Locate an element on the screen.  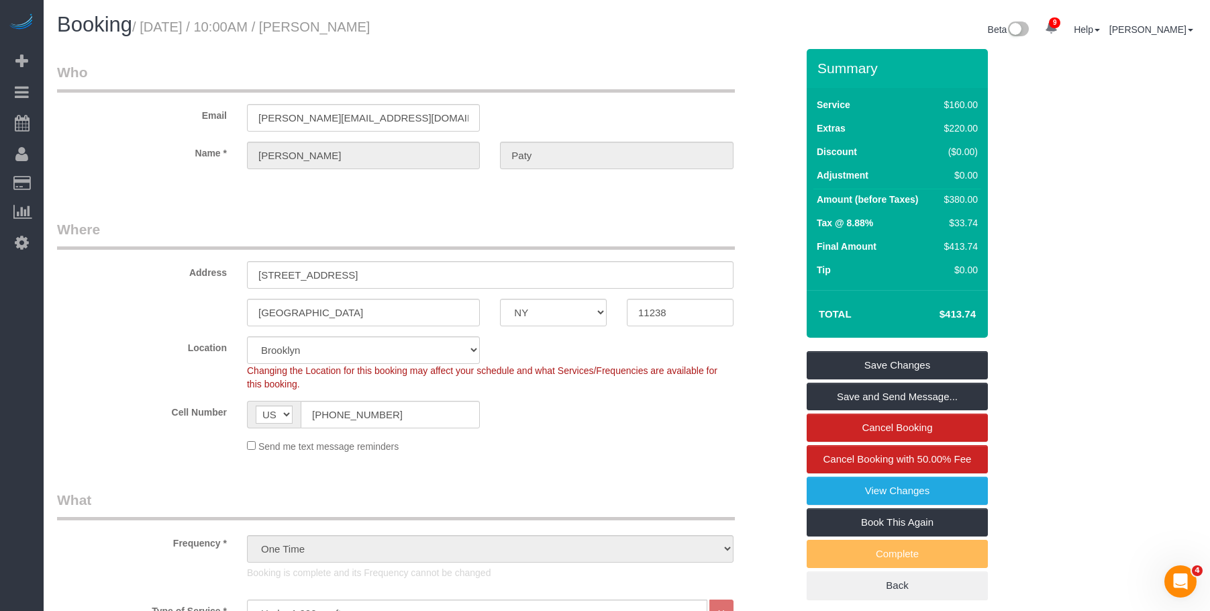
a: Back is located at coordinates (897, 585).